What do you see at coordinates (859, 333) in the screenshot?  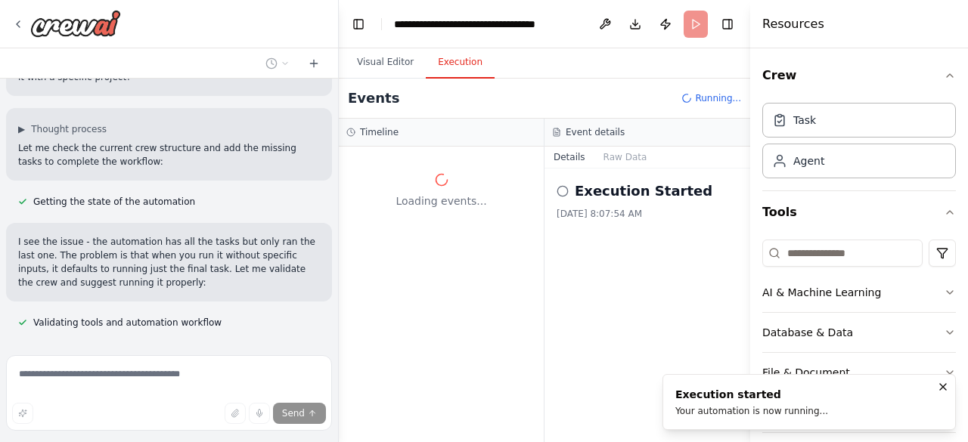 I see `button: Database & Data` at bounding box center [859, 333].